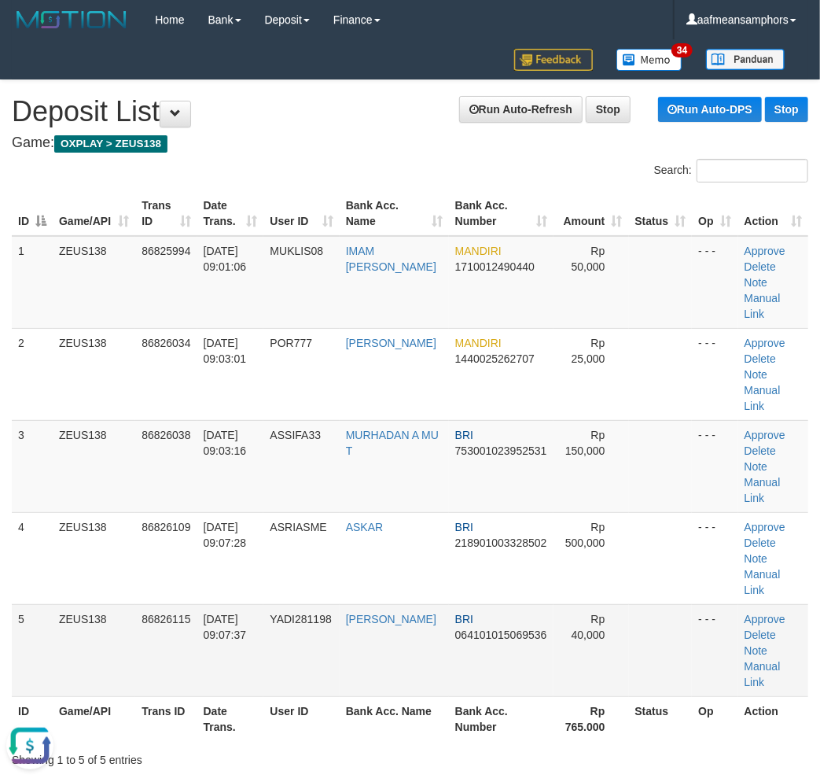 This screenshot has width=820, height=782. Describe the element at coordinates (521, 109) in the screenshot. I see `a: Run Auto-Refresh` at that location.